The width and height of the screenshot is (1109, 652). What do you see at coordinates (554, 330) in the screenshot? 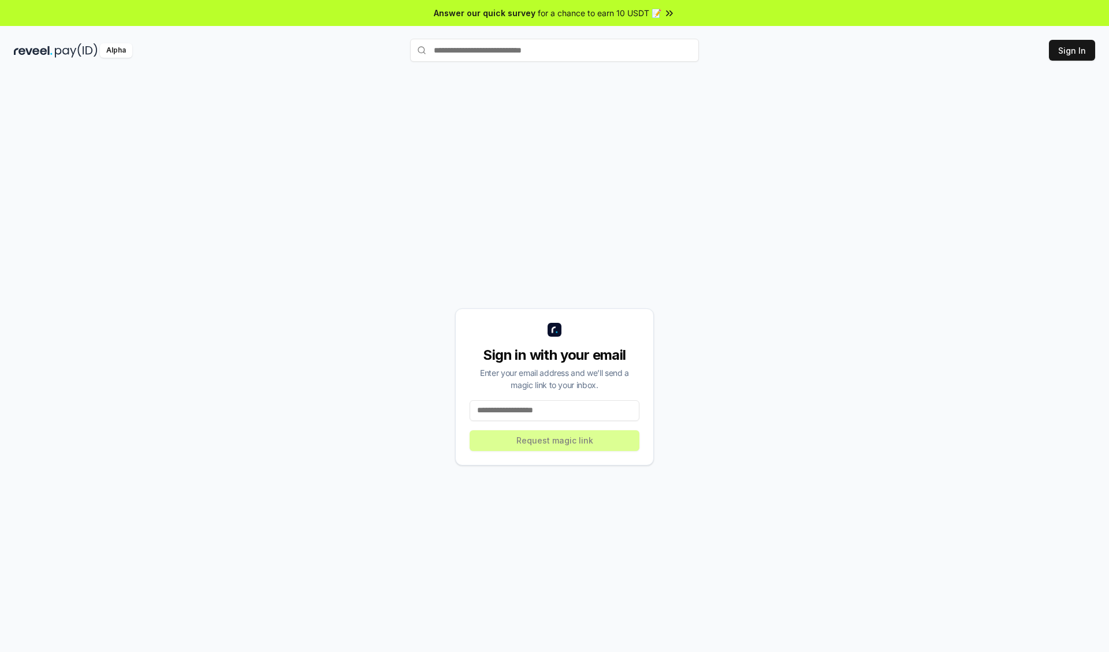
I see `img: logo_small` at bounding box center [554, 330].